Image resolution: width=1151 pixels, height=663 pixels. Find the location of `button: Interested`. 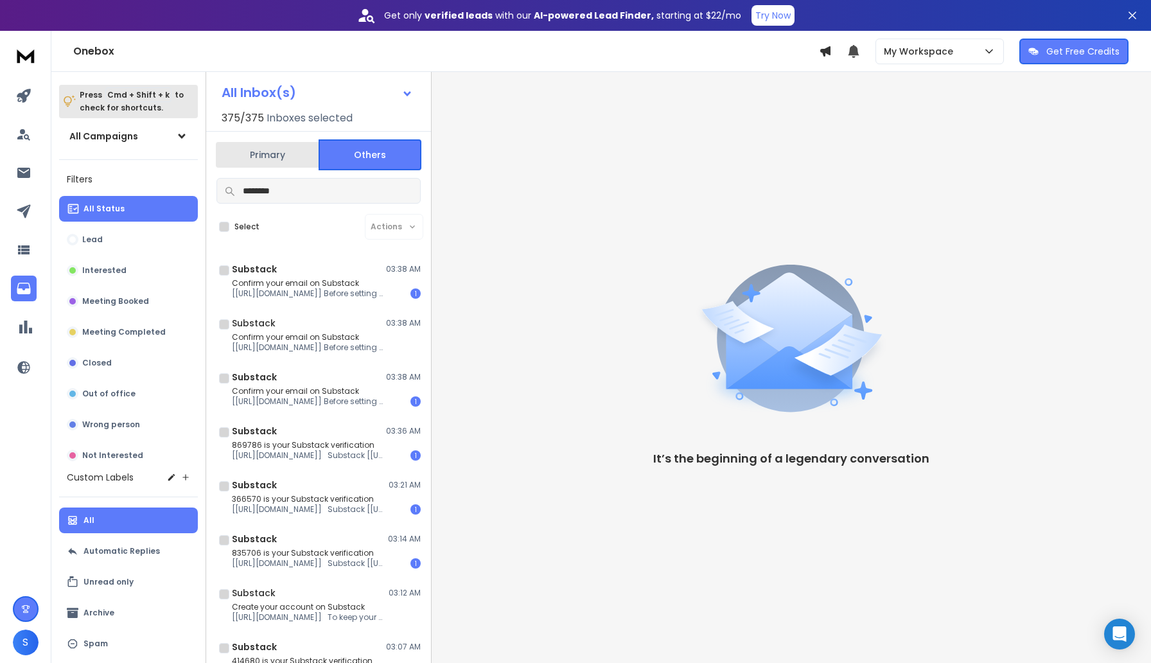

button: Interested is located at coordinates (128, 270).